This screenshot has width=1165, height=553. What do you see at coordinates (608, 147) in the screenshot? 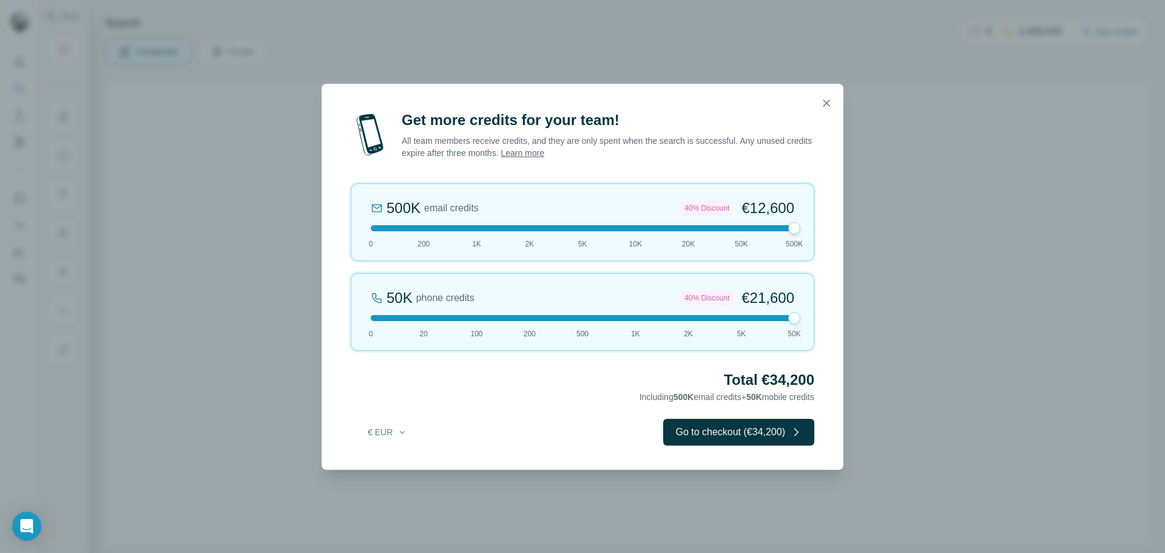
I see `p: All team members receive credits, and they are only spent when the search is successful. Any unus...` at bounding box center [608, 147].